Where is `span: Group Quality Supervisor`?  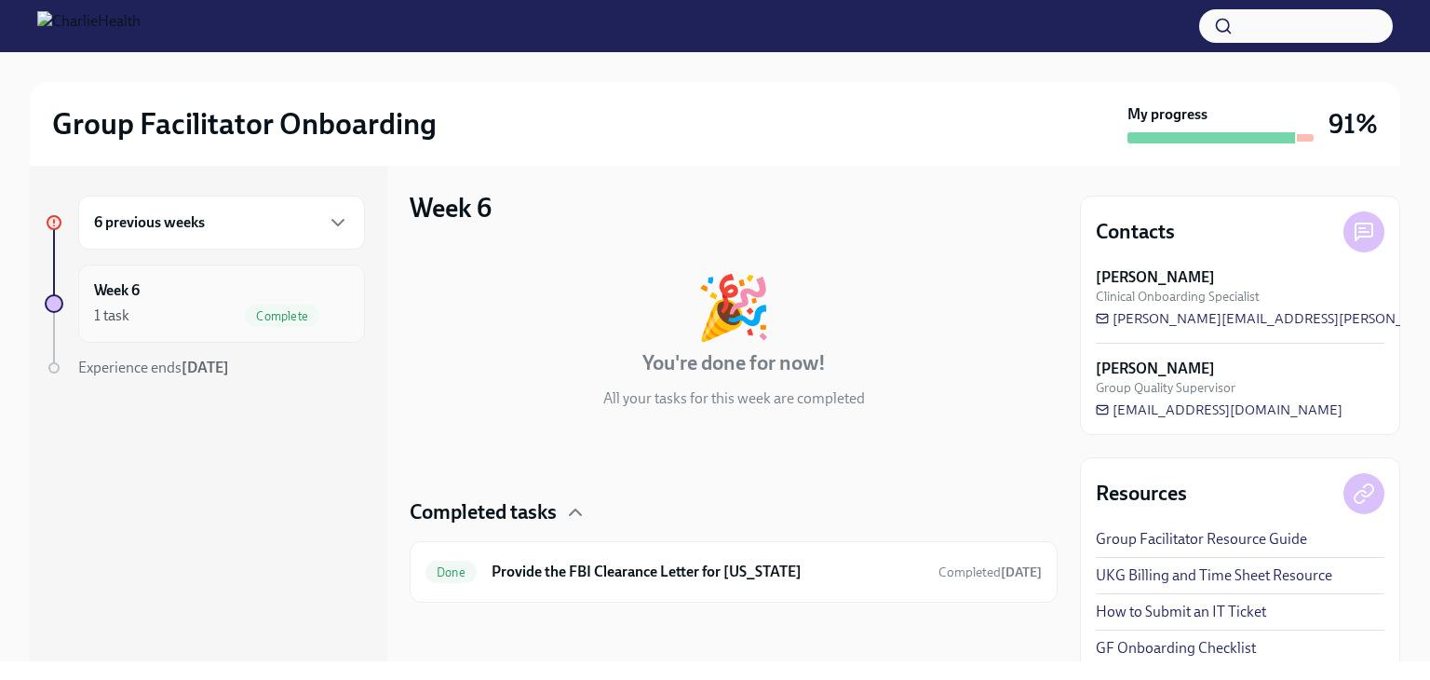 span: Group Quality Supervisor is located at coordinates (1166, 387).